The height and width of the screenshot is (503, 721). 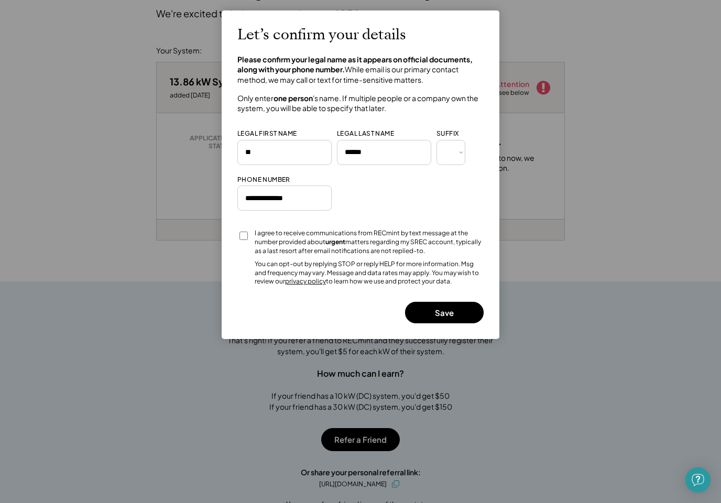 I want to click on div: Open Intercom Messenger, so click(x=698, y=480).